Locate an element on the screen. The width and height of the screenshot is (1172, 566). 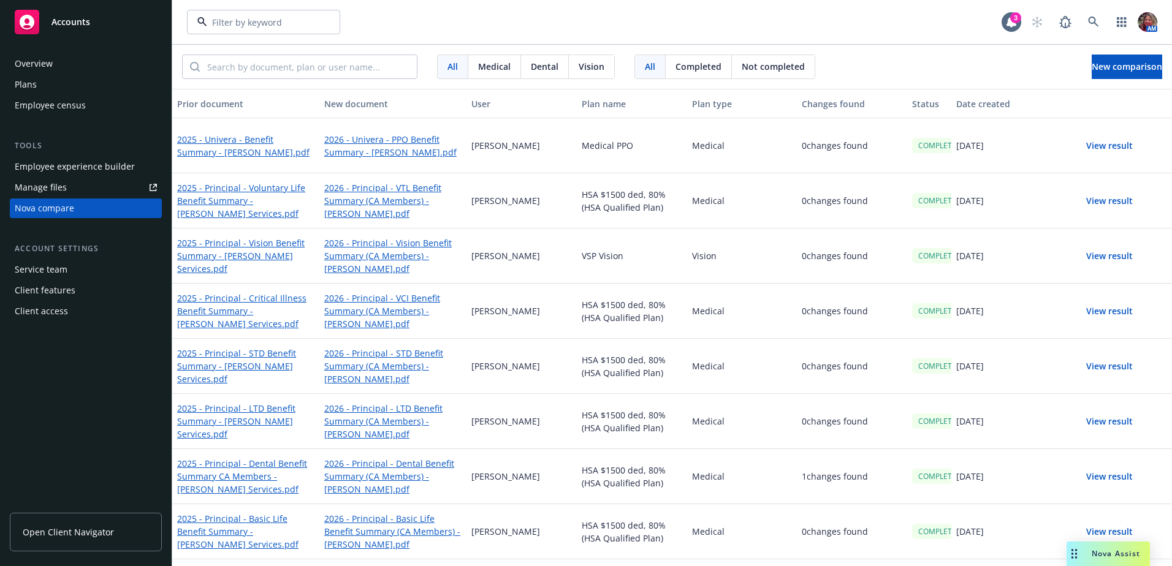
a: Start snowing is located at coordinates (1037, 22).